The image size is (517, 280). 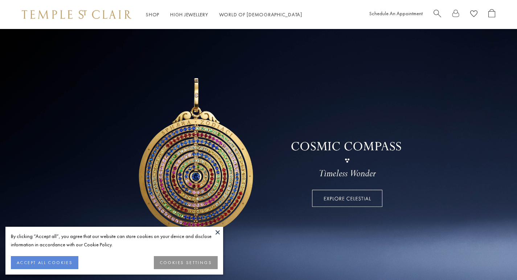 I want to click on a: Schedule An Appointment, so click(x=396, y=13).